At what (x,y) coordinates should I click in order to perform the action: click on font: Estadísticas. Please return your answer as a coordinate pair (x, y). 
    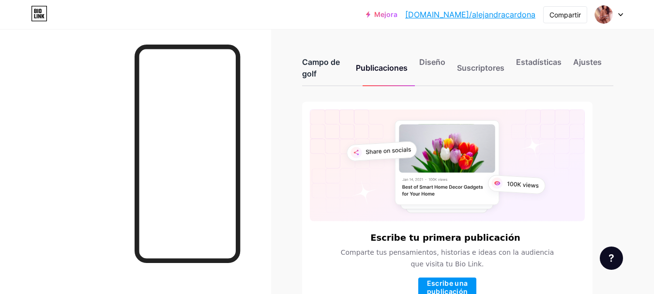
    Looking at the image, I should click on (539, 62).